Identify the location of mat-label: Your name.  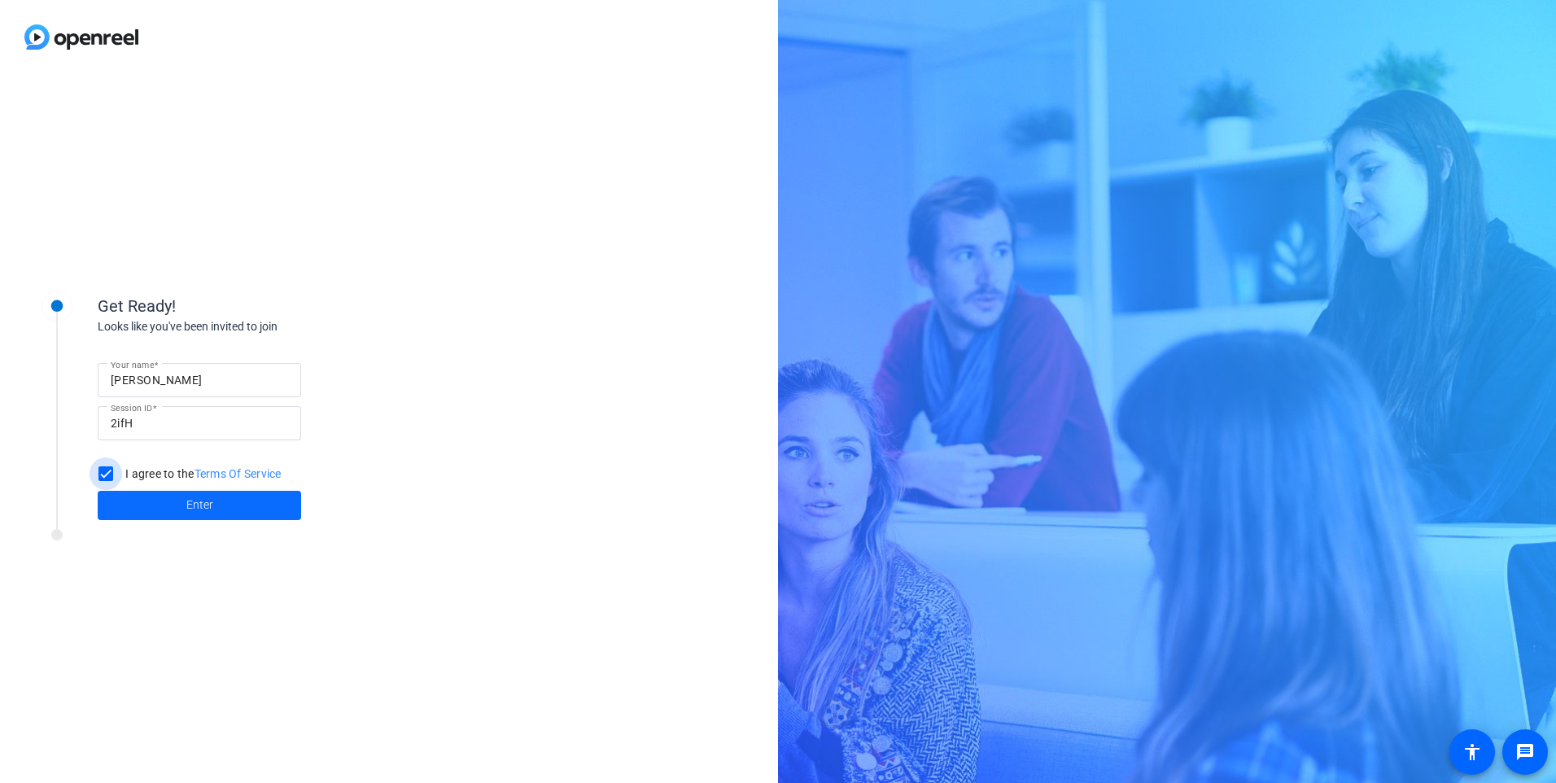
(132, 365).